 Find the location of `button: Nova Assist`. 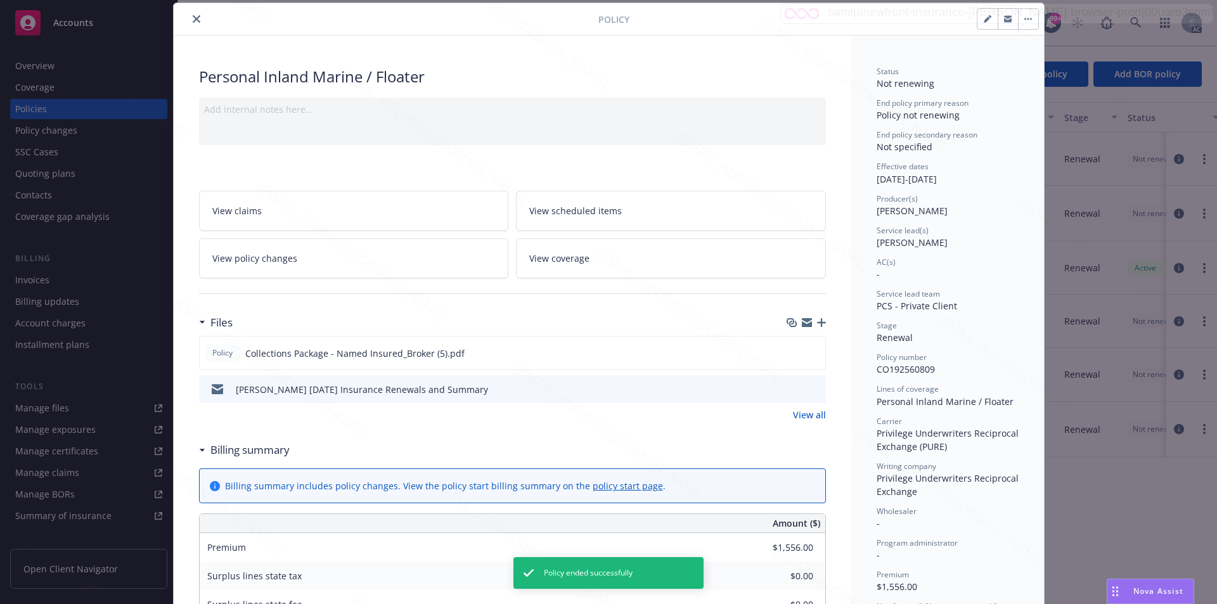

button: Nova Assist is located at coordinates (1150, 591).